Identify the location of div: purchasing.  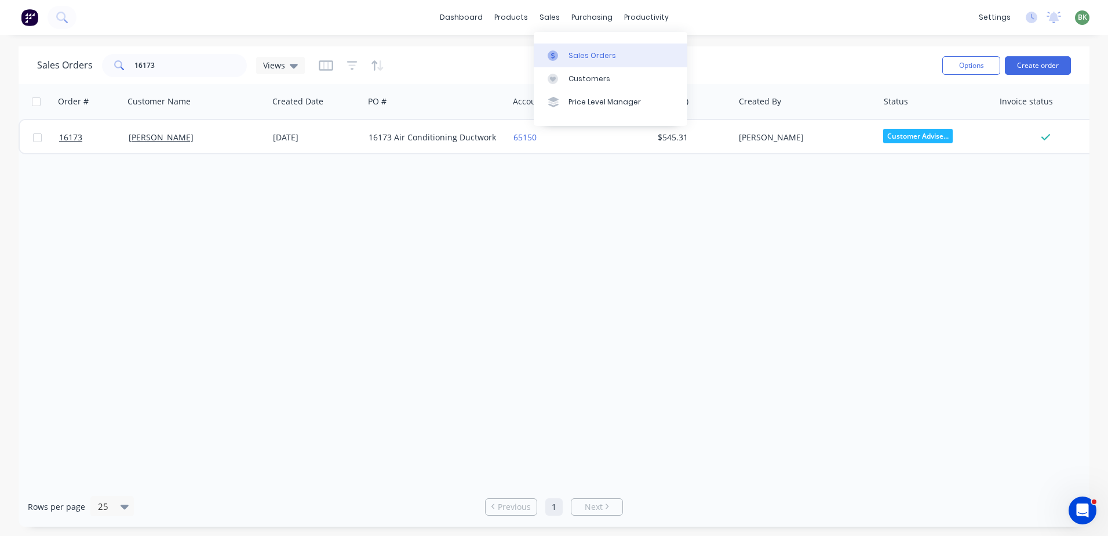
(592, 17).